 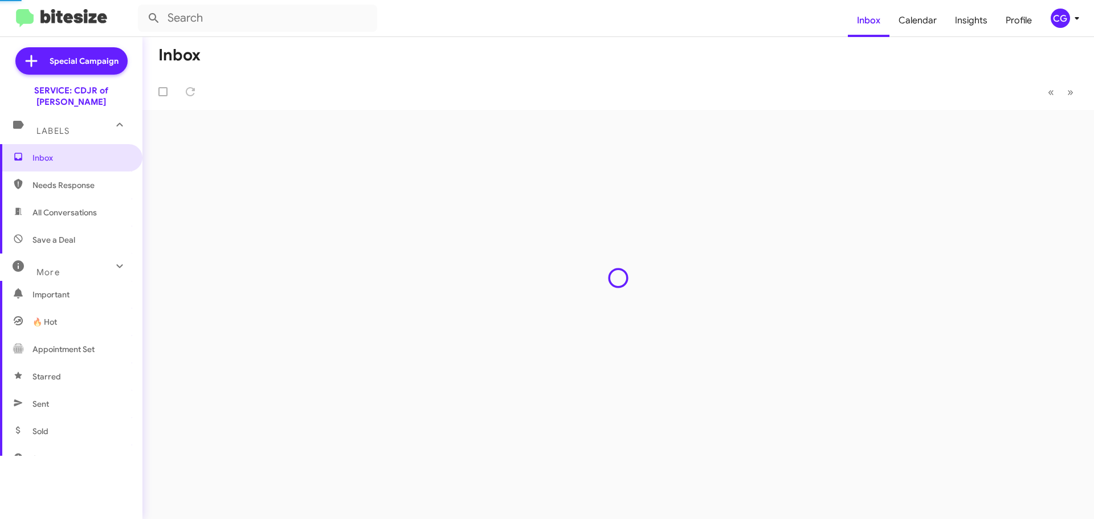 I want to click on input: Search, so click(x=258, y=18).